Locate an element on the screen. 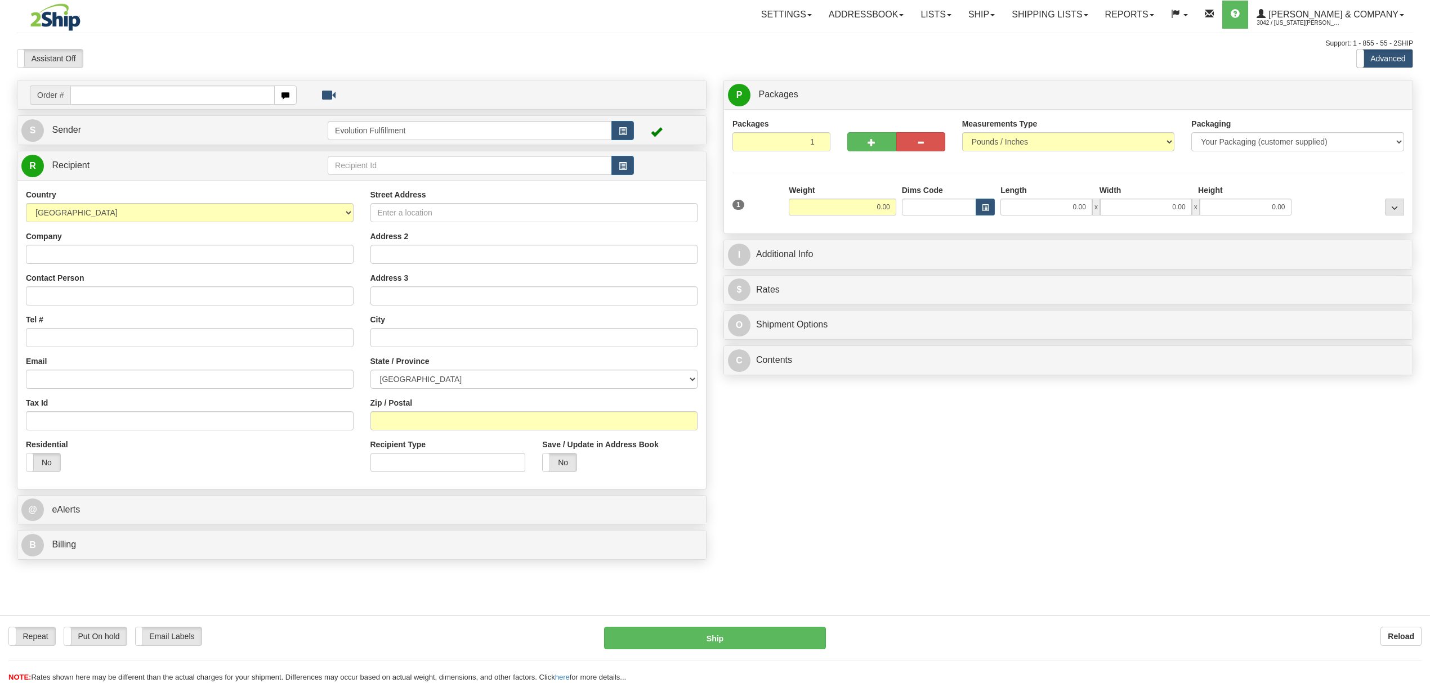 This screenshot has width=1430, height=683. label: Width is located at coordinates (1110, 190).